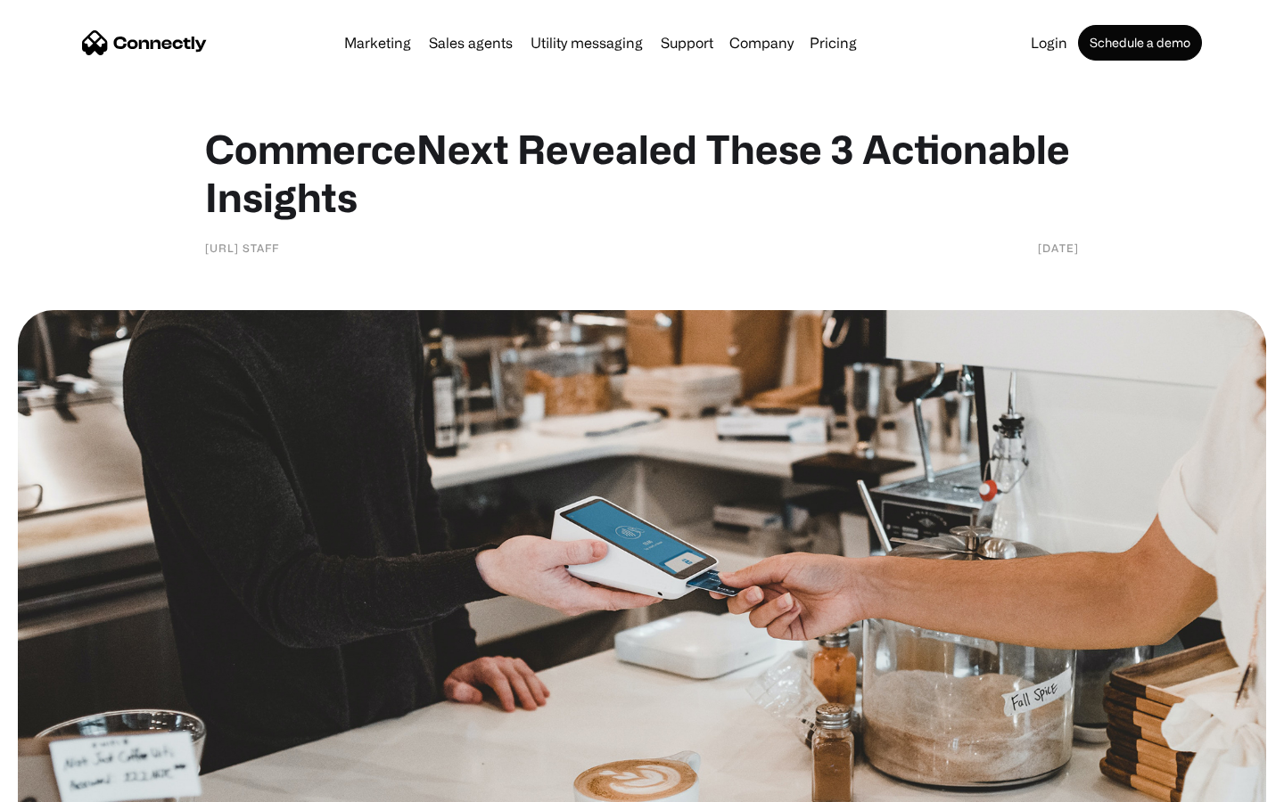  What do you see at coordinates (642, 173) in the screenshot?
I see `h1: CommerceNext Revealed These 3 Actionable Insights` at bounding box center [642, 173].